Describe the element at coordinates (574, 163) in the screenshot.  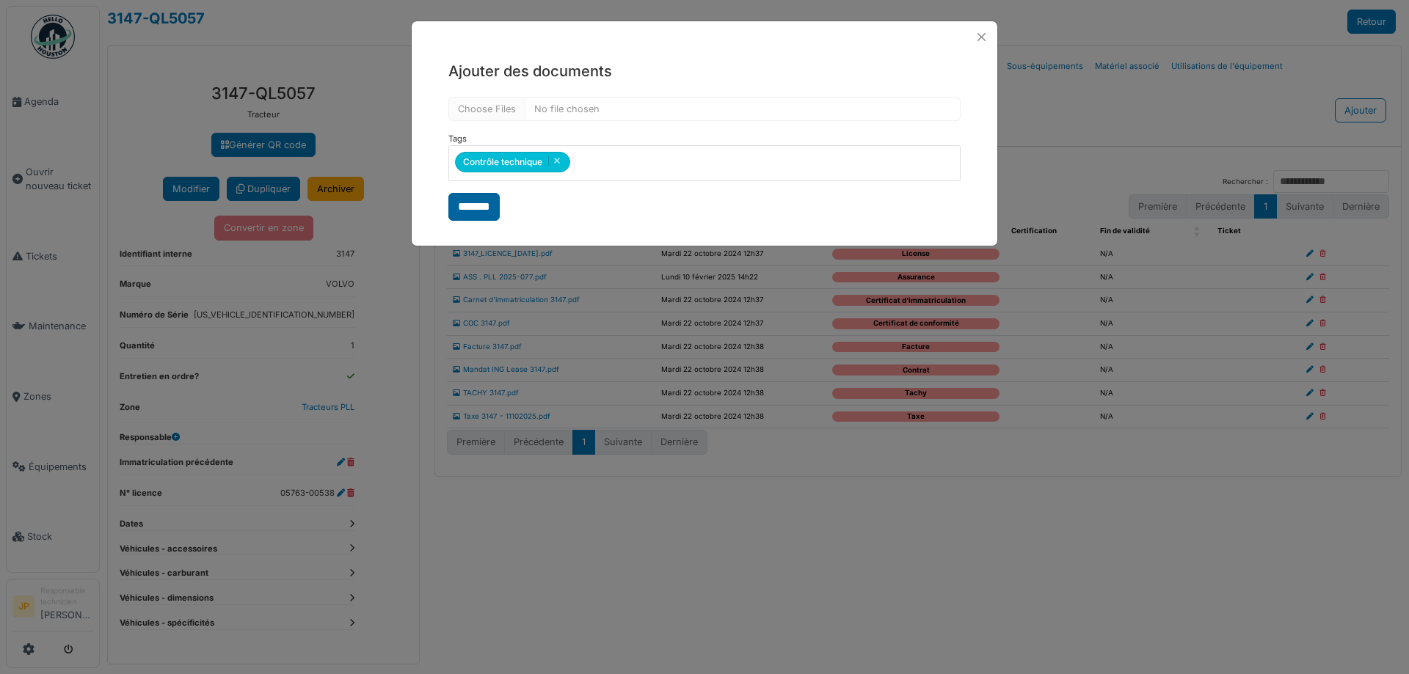
I see `input: null` at that location.